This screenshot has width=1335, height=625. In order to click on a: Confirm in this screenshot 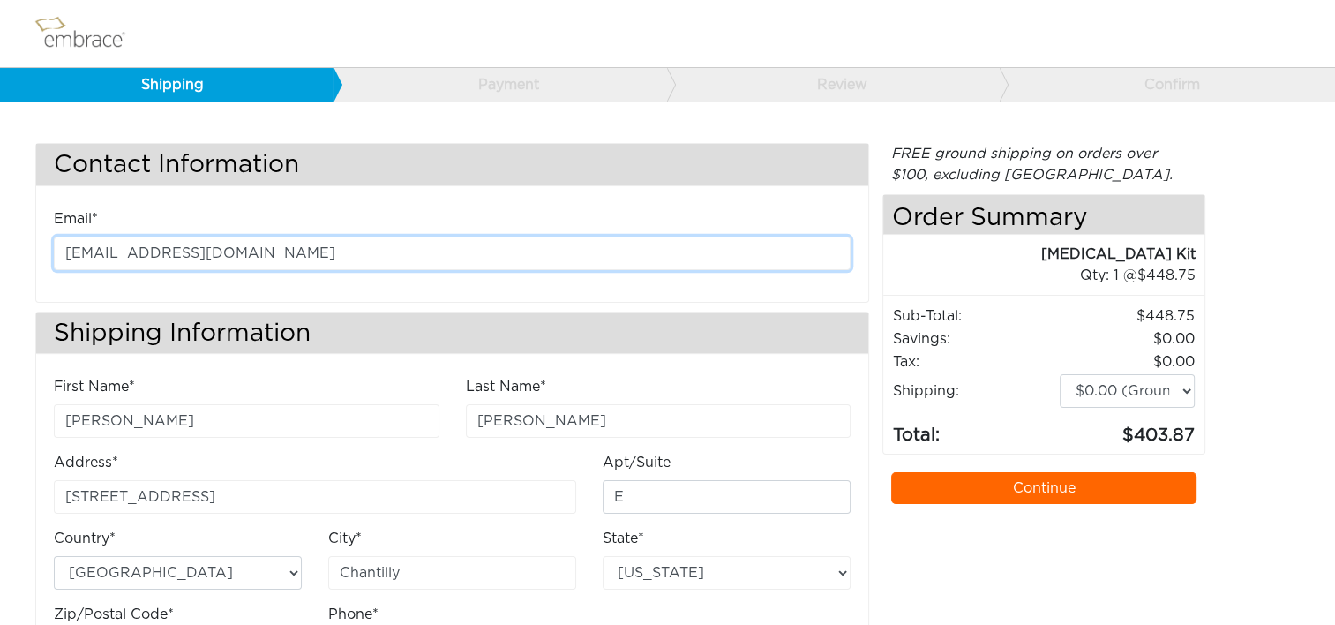, I will do `click(1166, 85)`.